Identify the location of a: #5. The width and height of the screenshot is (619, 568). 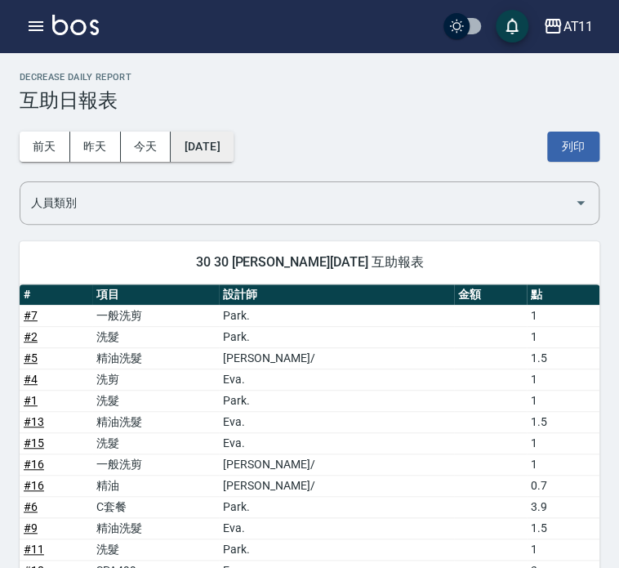
(30, 358).